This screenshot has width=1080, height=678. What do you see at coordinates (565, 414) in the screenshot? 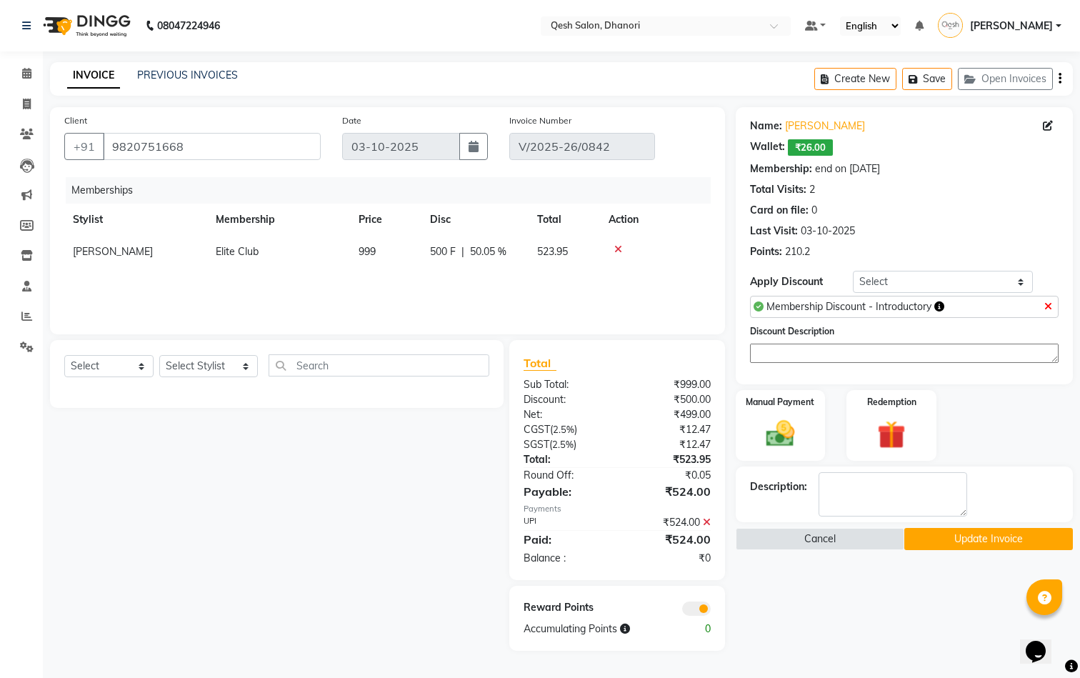
I see `div: Net:` at bounding box center [565, 414].